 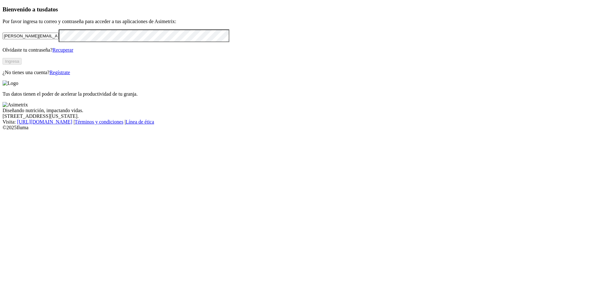 What do you see at coordinates (51, 9) in the screenshot?
I see `span: datos` at bounding box center [51, 9].